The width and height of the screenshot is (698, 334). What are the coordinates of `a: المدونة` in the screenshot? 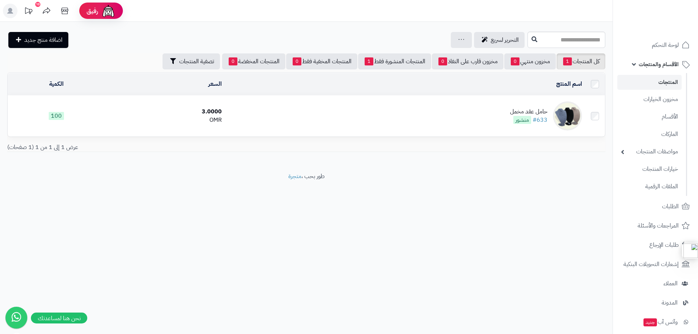 It's located at (656, 303).